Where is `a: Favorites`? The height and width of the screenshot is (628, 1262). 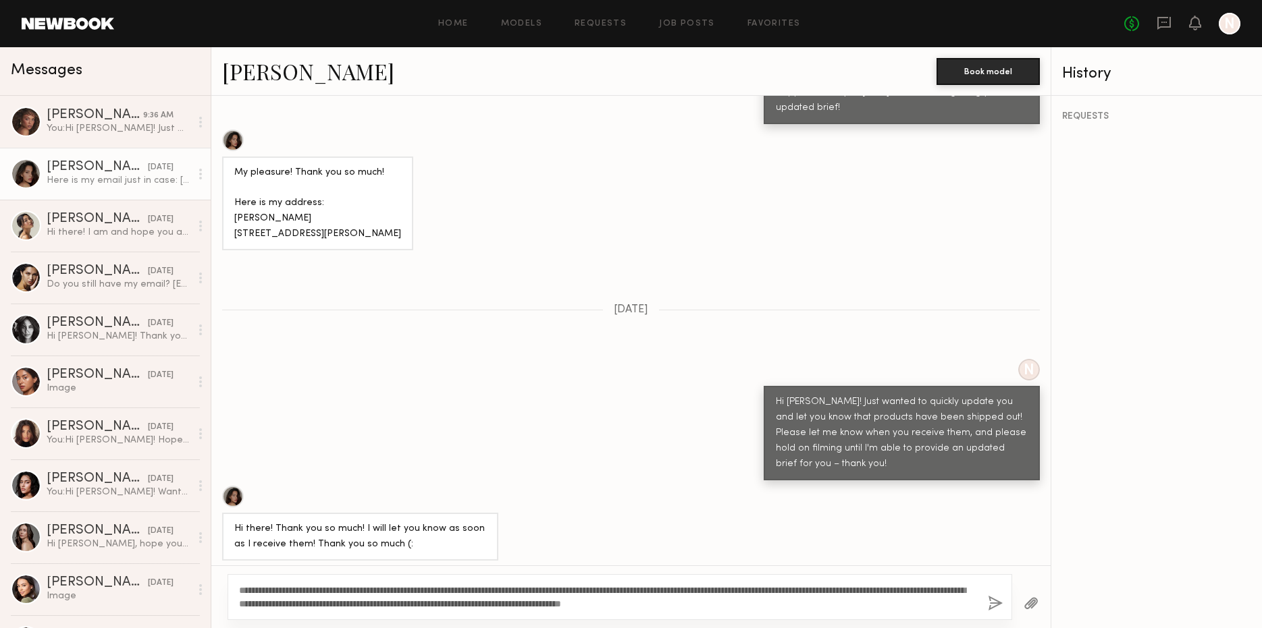 a: Favorites is located at coordinates (774, 24).